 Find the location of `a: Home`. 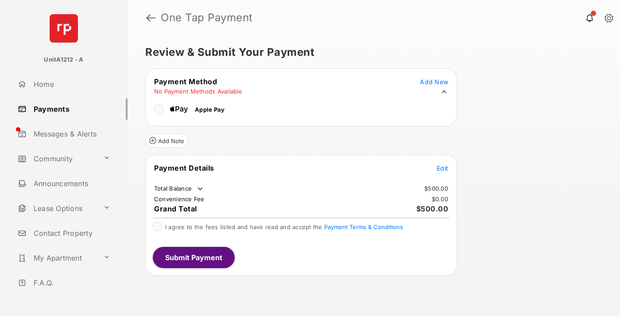

a: Home is located at coordinates (71, 84).